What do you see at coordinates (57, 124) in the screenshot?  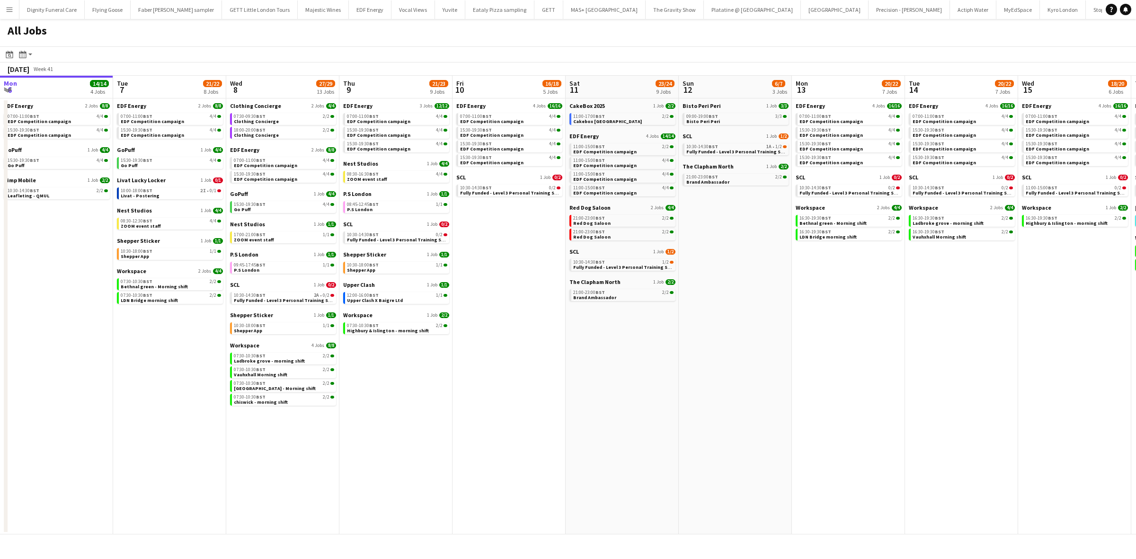 I see `div: EDF Energy2 Jobs8/807:00-11:00BST4/4EDF Competition campaign15:30-19:30BST4/4EDF Competition camp...` at bounding box center [57, 124].